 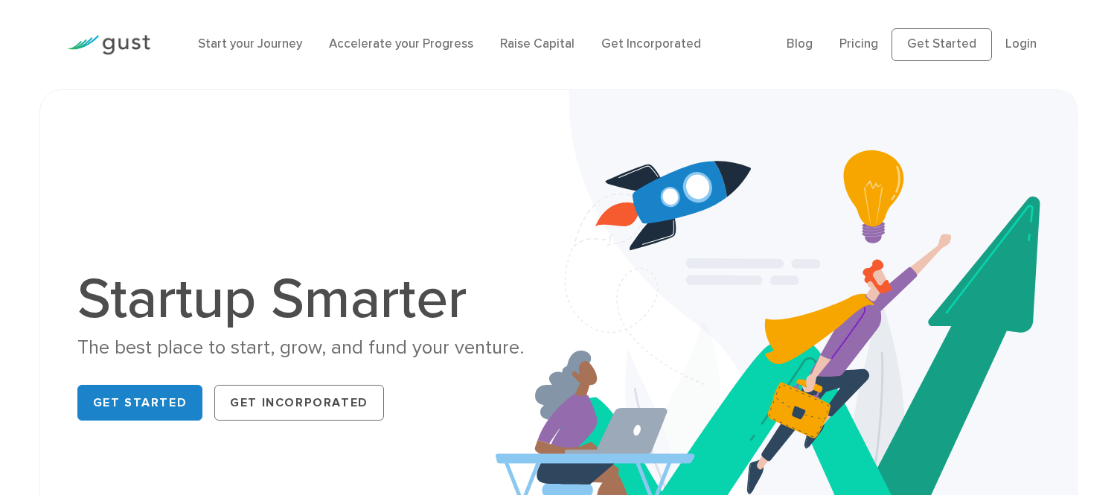 I want to click on div: The best place to start, grow, and fund your venture., so click(x=313, y=348).